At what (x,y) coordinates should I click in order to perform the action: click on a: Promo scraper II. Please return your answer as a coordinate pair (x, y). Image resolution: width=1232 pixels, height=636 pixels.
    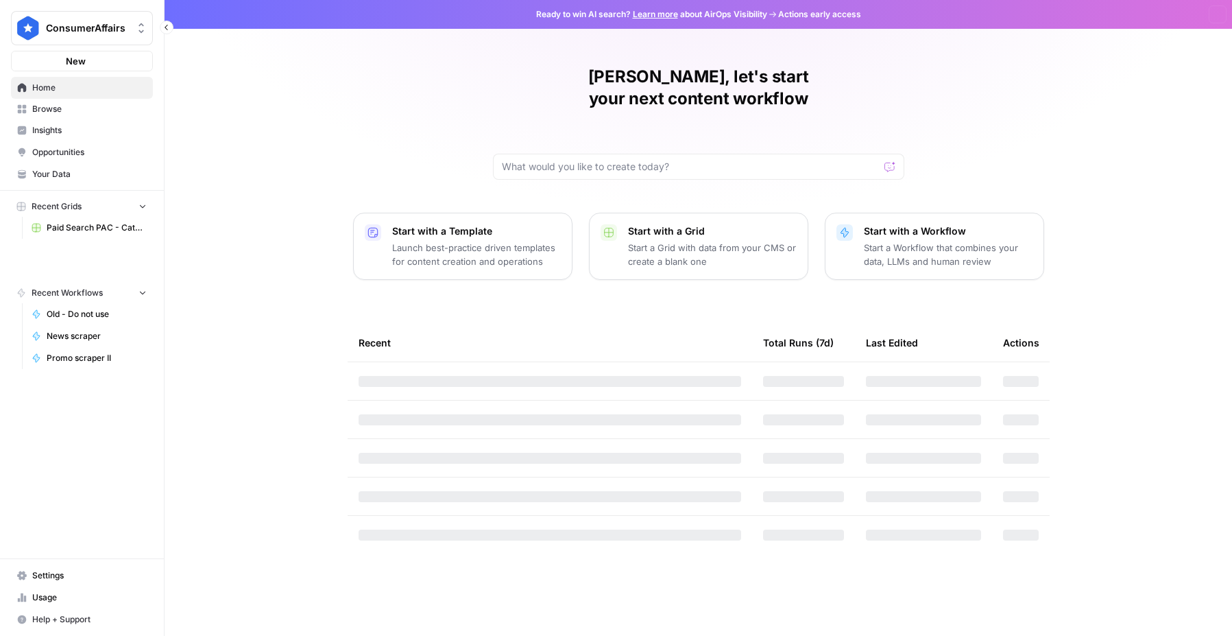
    Looking at the image, I should click on (89, 358).